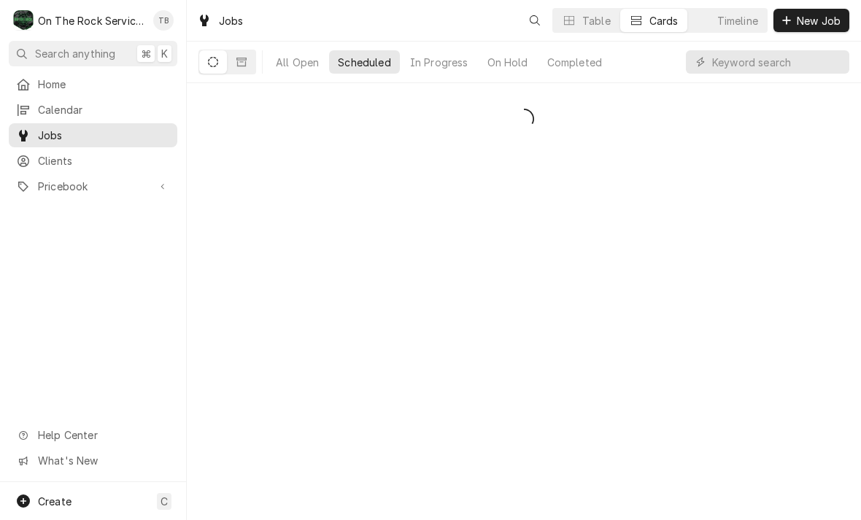 Image resolution: width=861 pixels, height=520 pixels. I want to click on span: Help Center, so click(103, 435).